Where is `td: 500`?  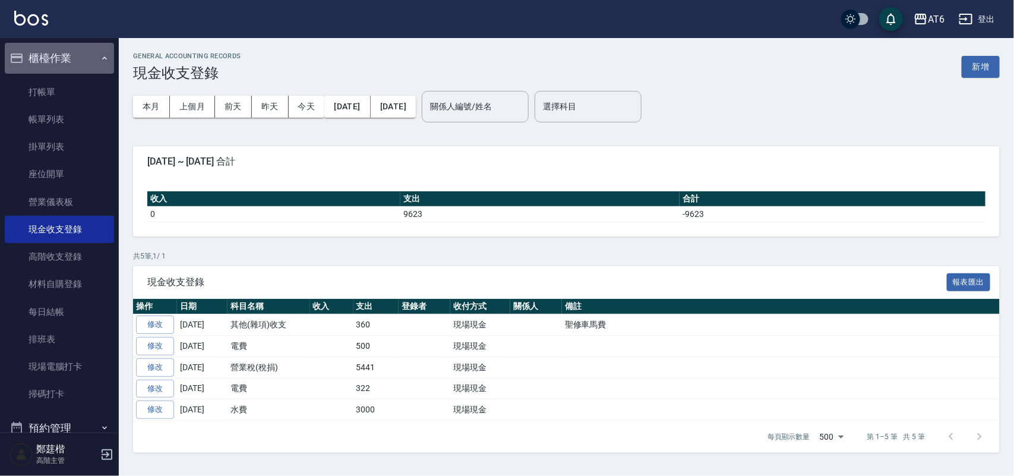 td: 500 is located at coordinates (376, 346).